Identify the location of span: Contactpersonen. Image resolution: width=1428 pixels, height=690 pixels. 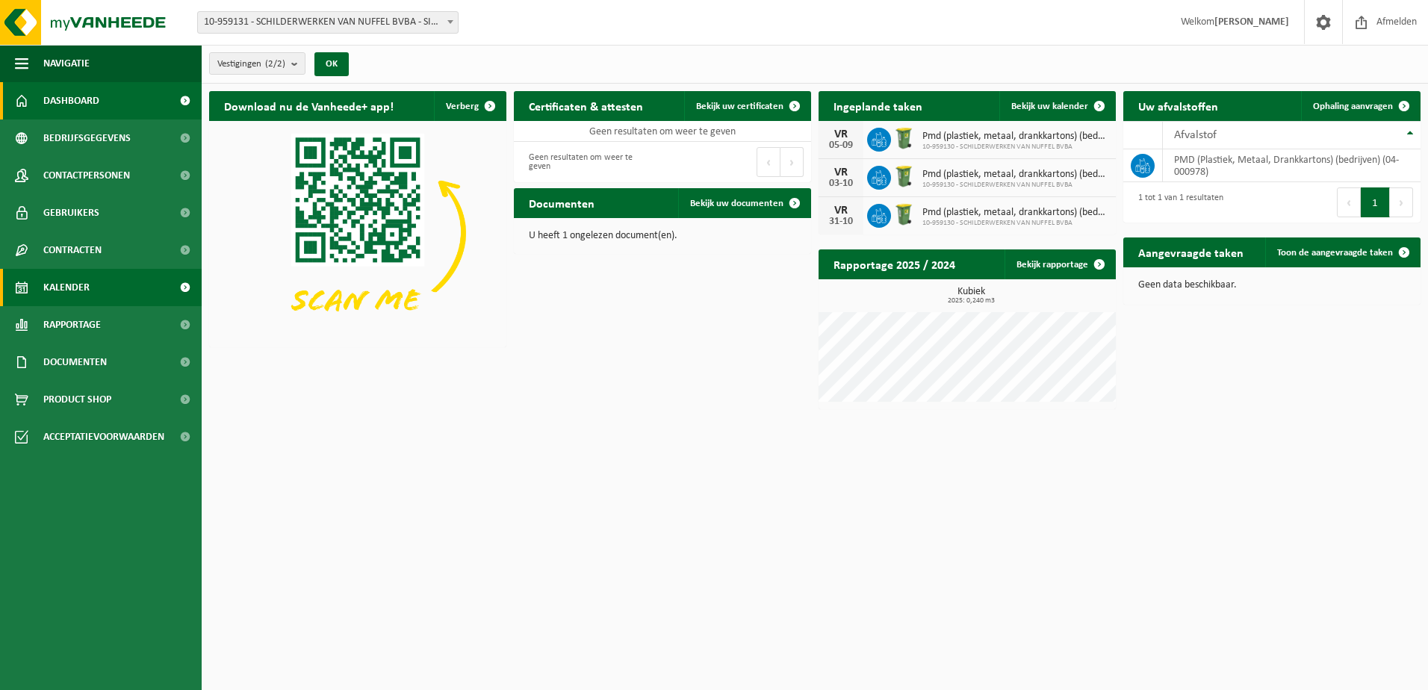
(87, 176).